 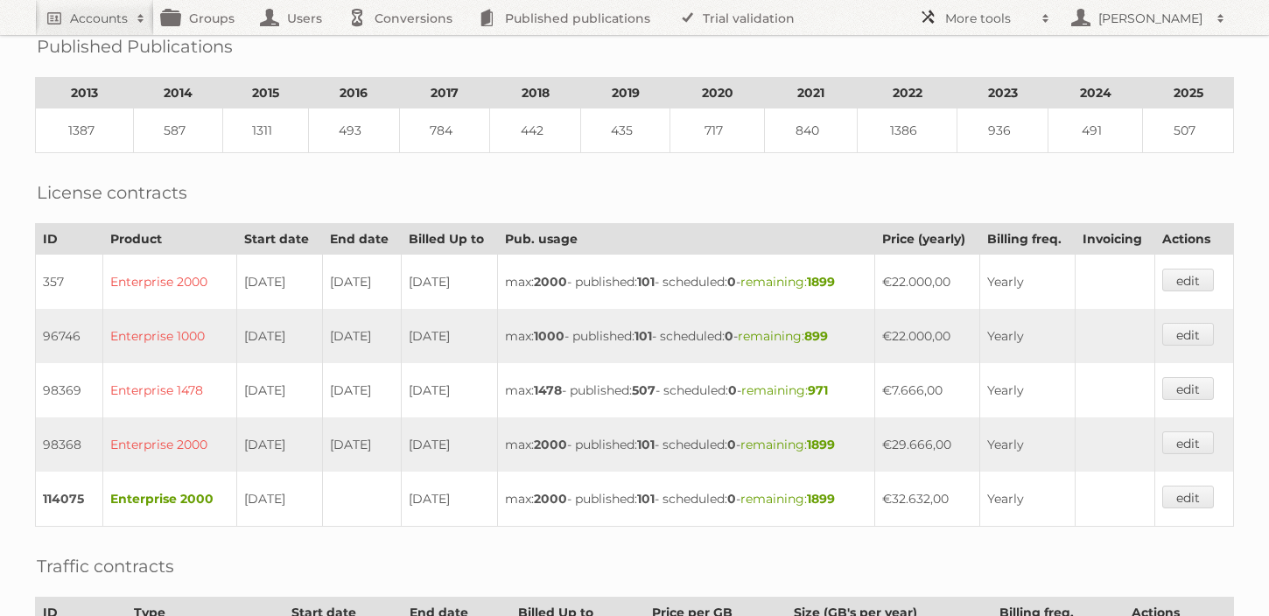 What do you see at coordinates (105, 566) in the screenshot?
I see `h2: Traffic contracts` at bounding box center [105, 566].